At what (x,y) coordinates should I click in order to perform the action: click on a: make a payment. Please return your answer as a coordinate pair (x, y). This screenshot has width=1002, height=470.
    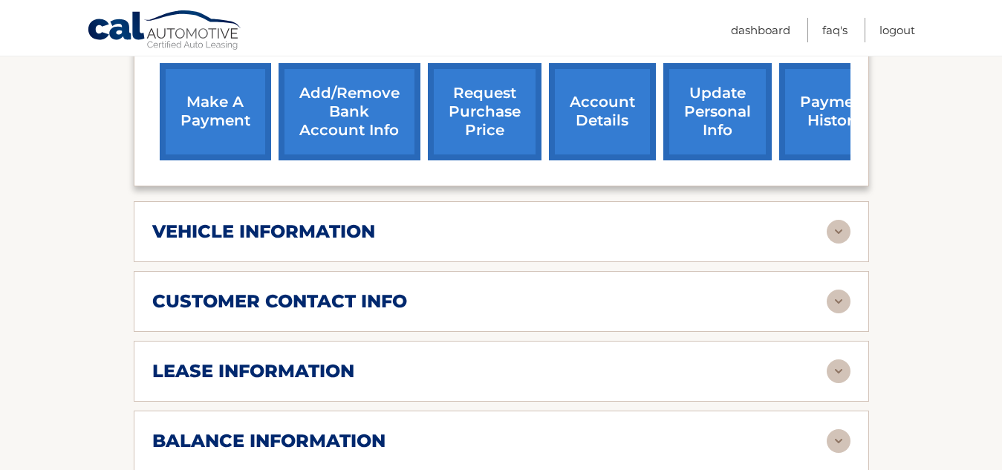
    Looking at the image, I should click on (215, 111).